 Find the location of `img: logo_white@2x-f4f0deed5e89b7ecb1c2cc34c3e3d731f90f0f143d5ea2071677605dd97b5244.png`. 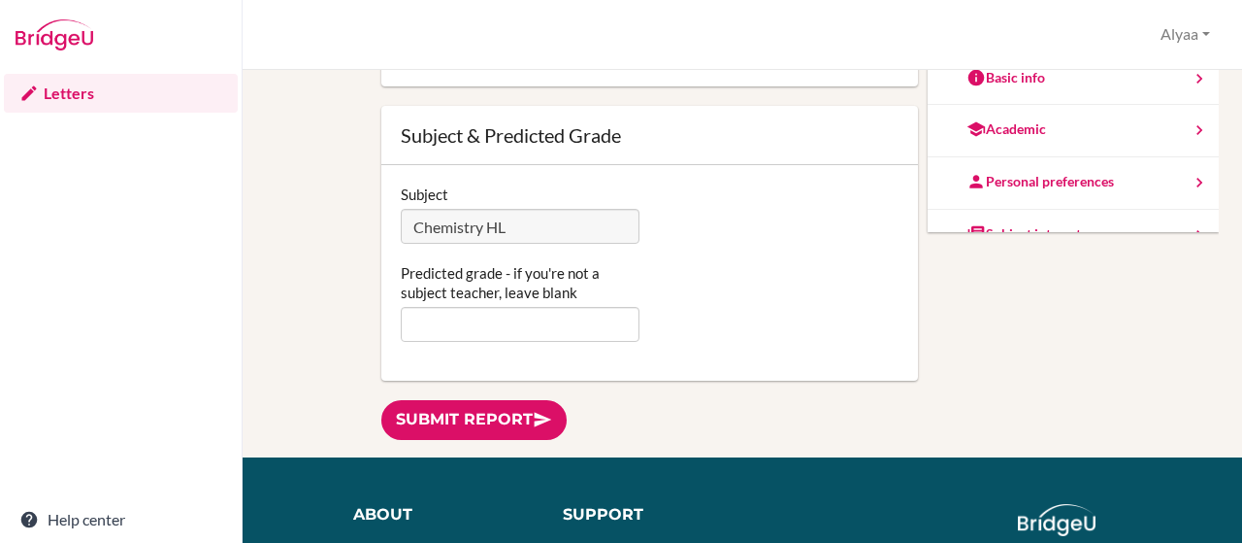

img: logo_white@2x-f4f0deed5e89b7ecb1c2cc34c3e3d731f90f0f143d5ea2071677605dd97b5244.png is located at coordinates (1057, 519).